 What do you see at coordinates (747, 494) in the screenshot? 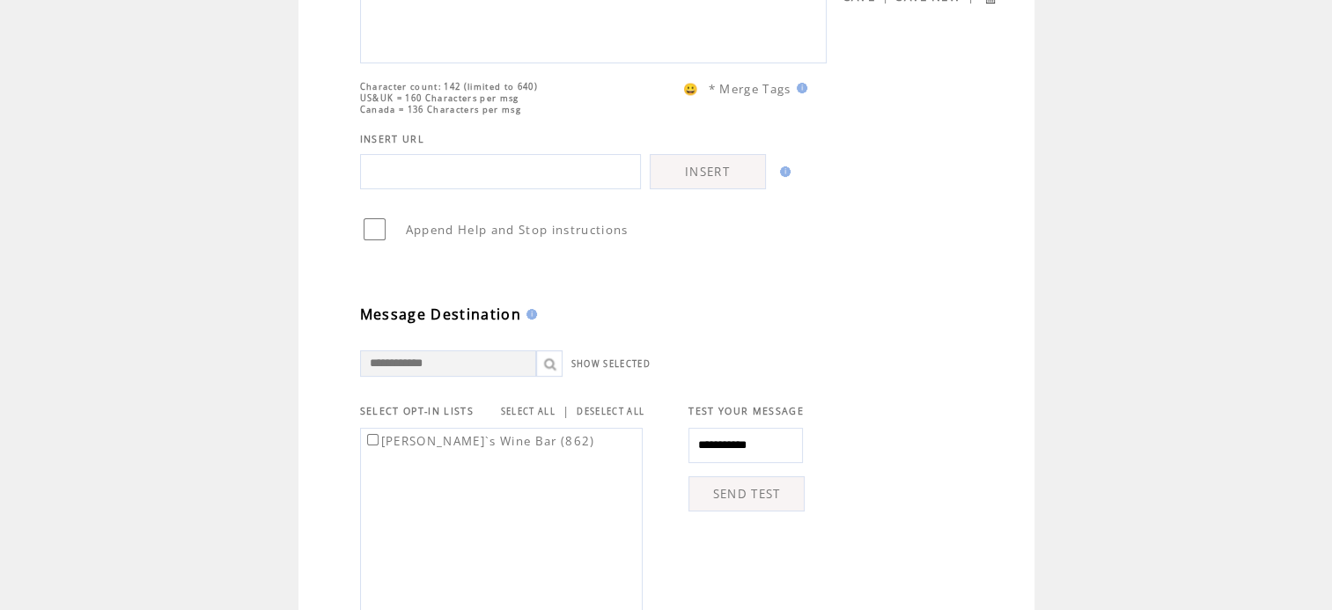
I see `a: SEND TEST` at bounding box center [747, 494].